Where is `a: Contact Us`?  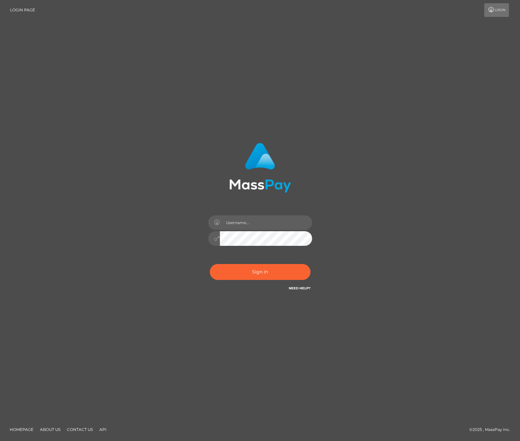 a: Contact Us is located at coordinates (80, 429).